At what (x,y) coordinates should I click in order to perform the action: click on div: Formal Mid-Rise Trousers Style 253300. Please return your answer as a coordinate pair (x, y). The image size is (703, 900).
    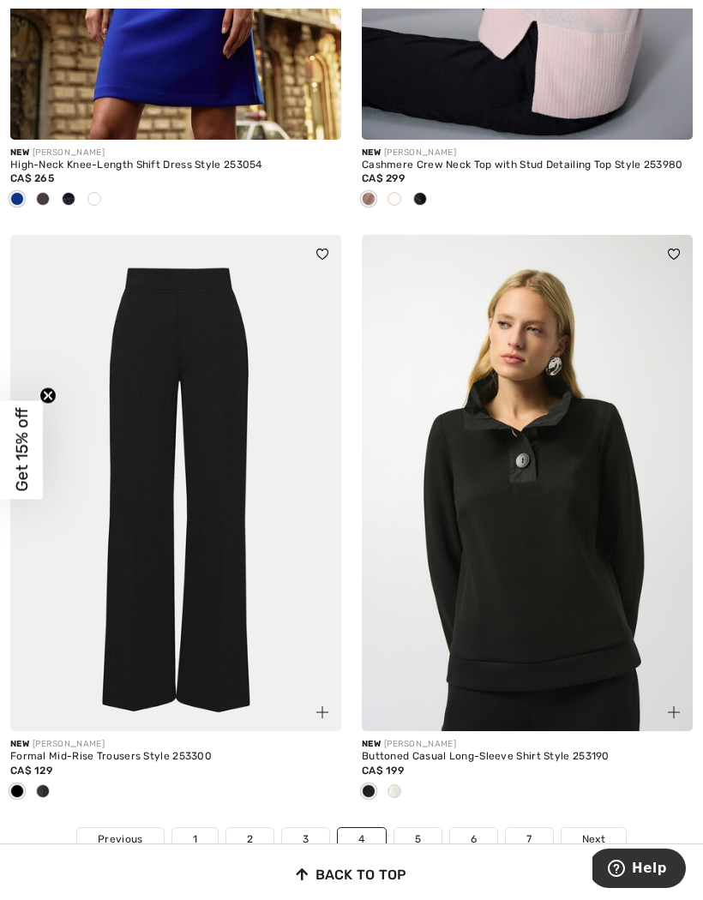
    Looking at the image, I should click on (176, 757).